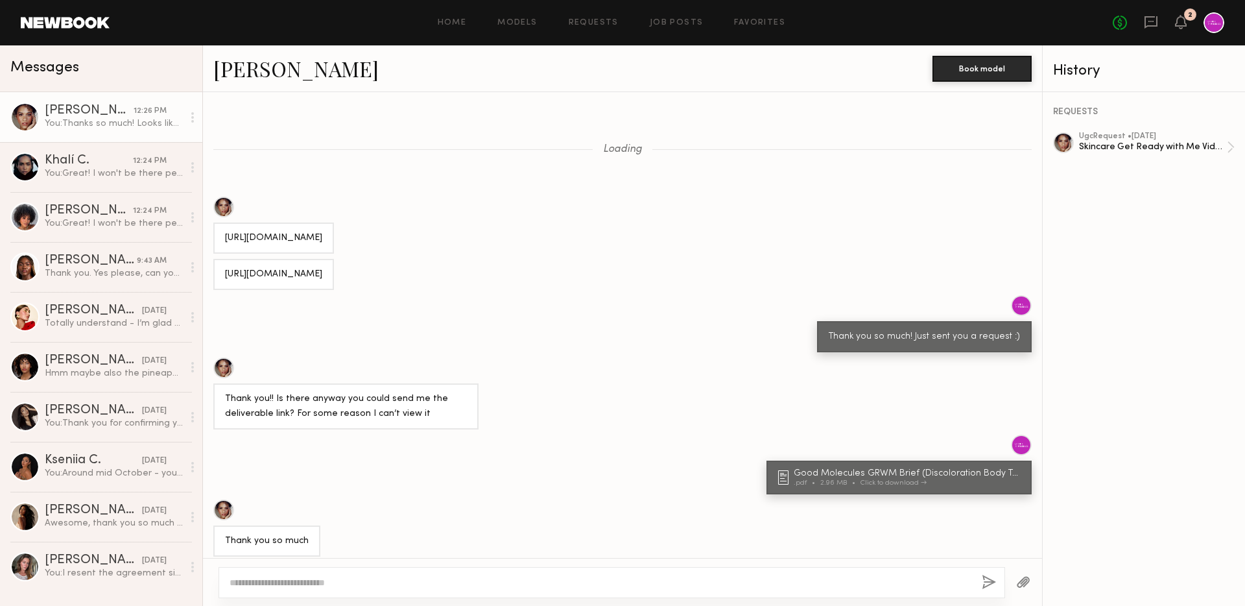  Describe the element at coordinates (114, 323) in the screenshot. I see `div: Totally understand - I’m glad you found a good fit! Thank you for considering me, I would love th...` at that location.